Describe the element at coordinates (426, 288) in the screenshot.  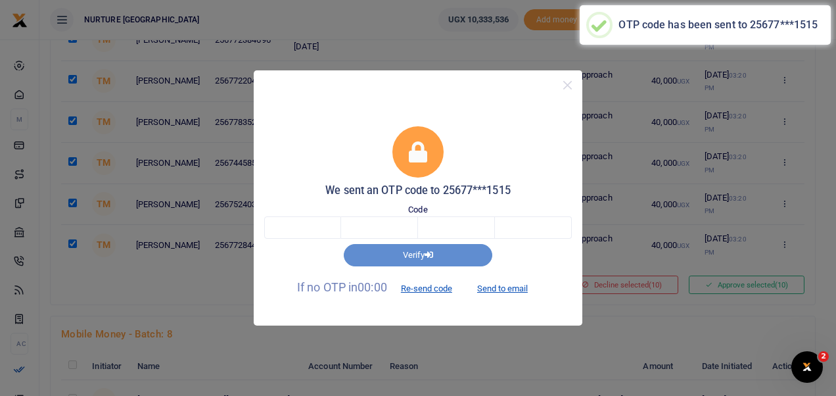
I see `button: Re-send code` at that location.